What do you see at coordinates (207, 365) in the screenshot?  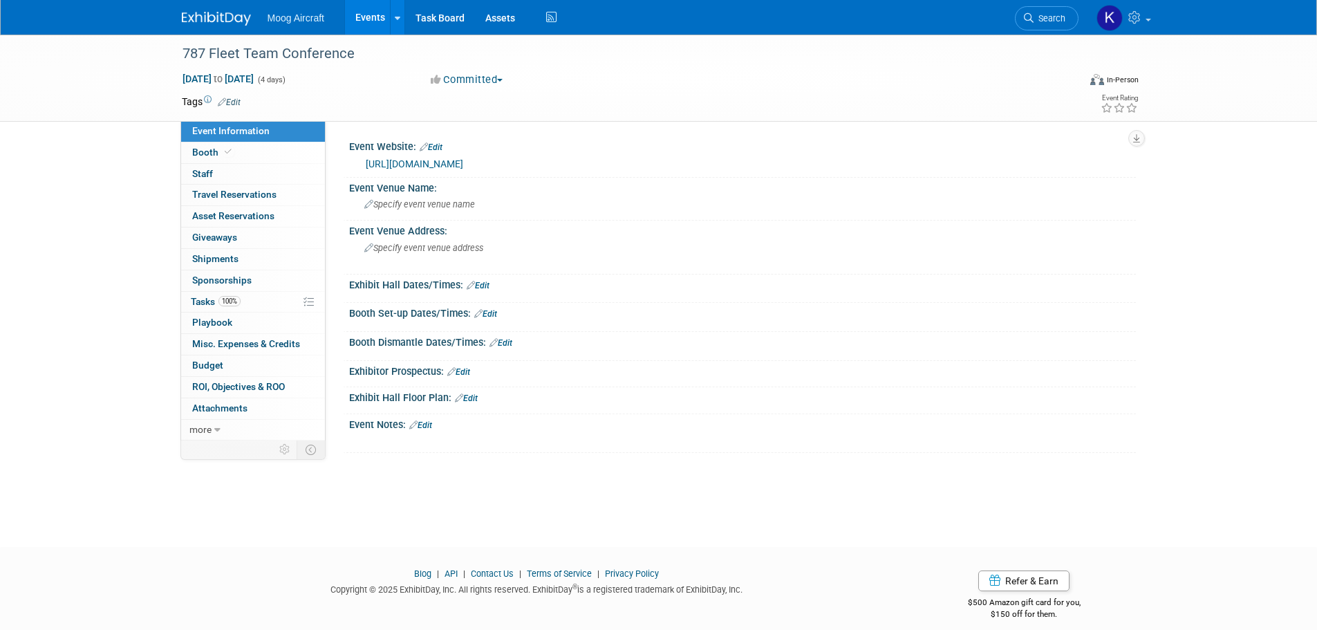 I see `span: Budget` at bounding box center [207, 365].